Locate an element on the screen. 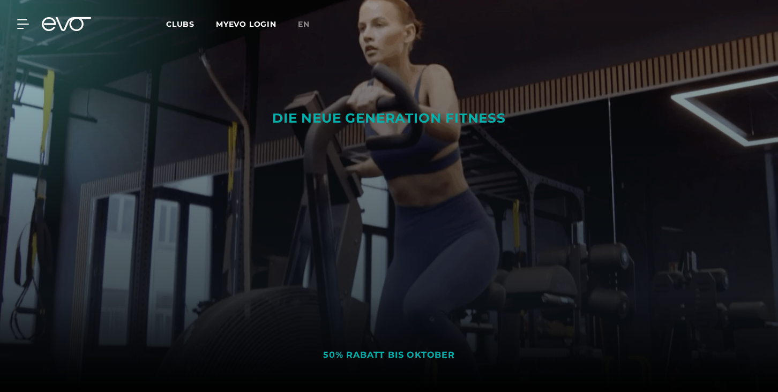 The width and height of the screenshot is (778, 392). span: en is located at coordinates (304, 24).